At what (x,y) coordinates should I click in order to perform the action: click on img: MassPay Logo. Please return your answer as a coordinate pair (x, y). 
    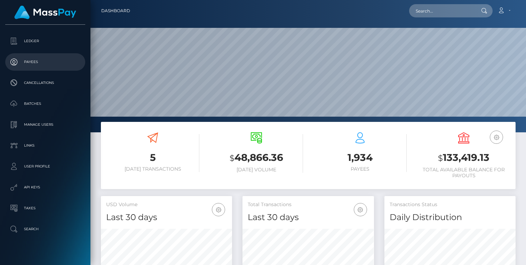
    Looking at the image, I should click on (45, 12).